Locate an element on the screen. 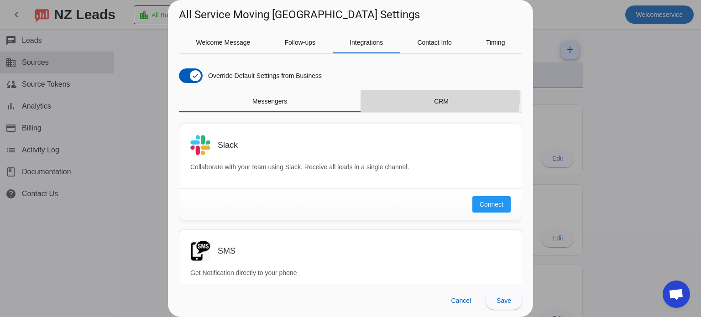 The image size is (701, 317). span: Connect is located at coordinates (491, 204).